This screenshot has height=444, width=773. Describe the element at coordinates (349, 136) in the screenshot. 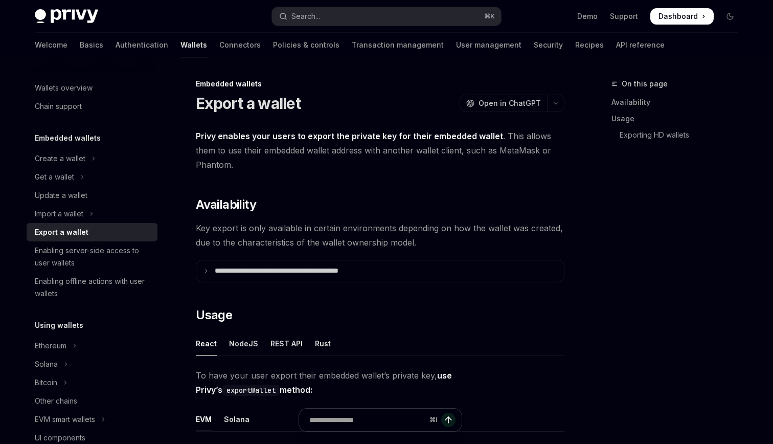

I see `strong: Privy enables your users to export the private key for their embedded wallet` at that location.